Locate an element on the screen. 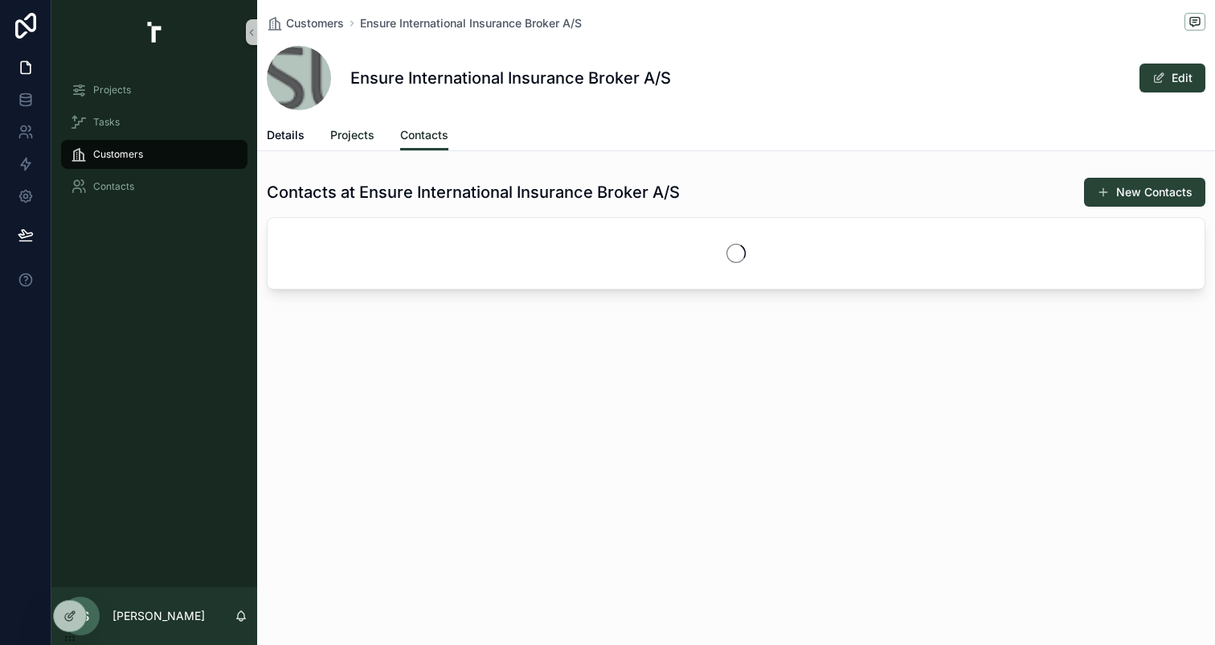 This screenshot has height=645, width=1215. button: New Contacts is located at coordinates (1145, 192).